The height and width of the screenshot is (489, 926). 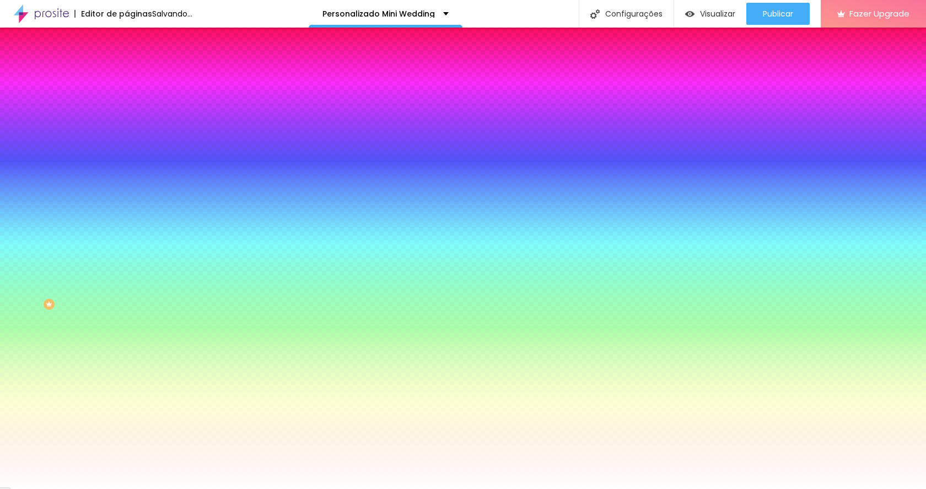 I want to click on span: Visualizar, so click(x=717, y=14).